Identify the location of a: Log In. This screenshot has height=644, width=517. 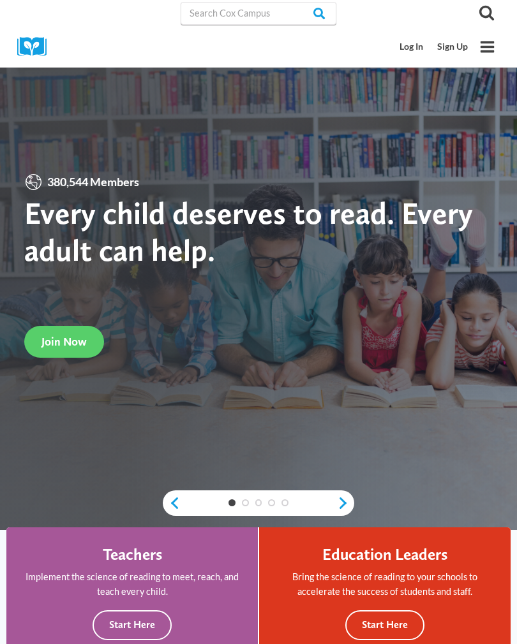
(411, 47).